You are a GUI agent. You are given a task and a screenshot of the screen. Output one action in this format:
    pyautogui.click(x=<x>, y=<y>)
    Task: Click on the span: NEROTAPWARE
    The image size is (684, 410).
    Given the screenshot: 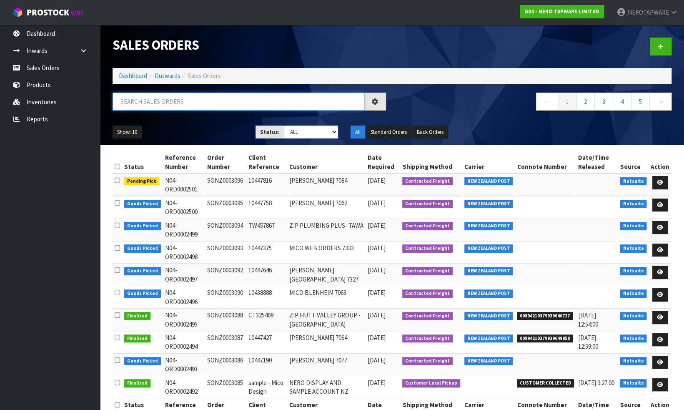 What is the action you would take?
    pyautogui.click(x=648, y=12)
    